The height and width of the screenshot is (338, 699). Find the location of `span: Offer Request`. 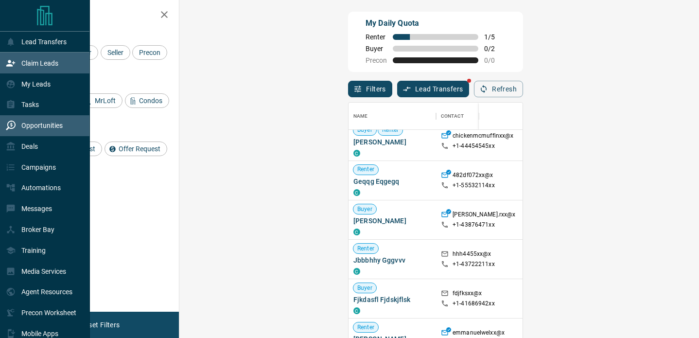

span: Offer Request is located at coordinates (140, 149).